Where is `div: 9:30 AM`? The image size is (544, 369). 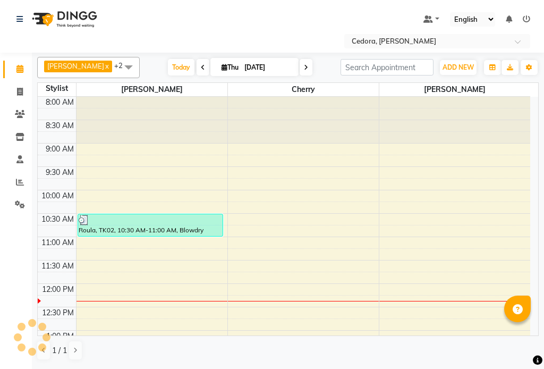 div: 9:30 AM is located at coordinates (59, 172).